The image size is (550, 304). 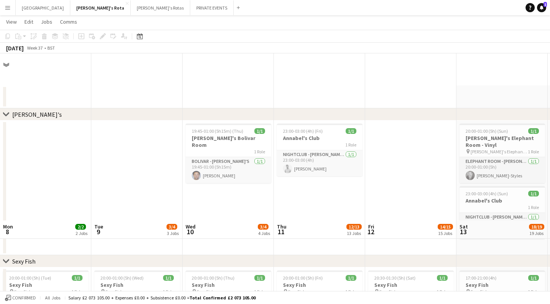 What do you see at coordinates (173, 233) in the screenshot?
I see `div: 3 Jobs` at bounding box center [173, 233].